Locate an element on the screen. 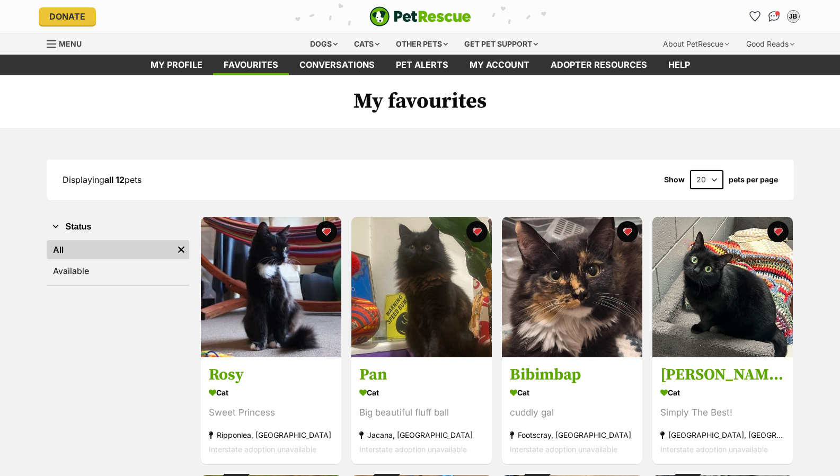  span: Menu is located at coordinates (70, 43).